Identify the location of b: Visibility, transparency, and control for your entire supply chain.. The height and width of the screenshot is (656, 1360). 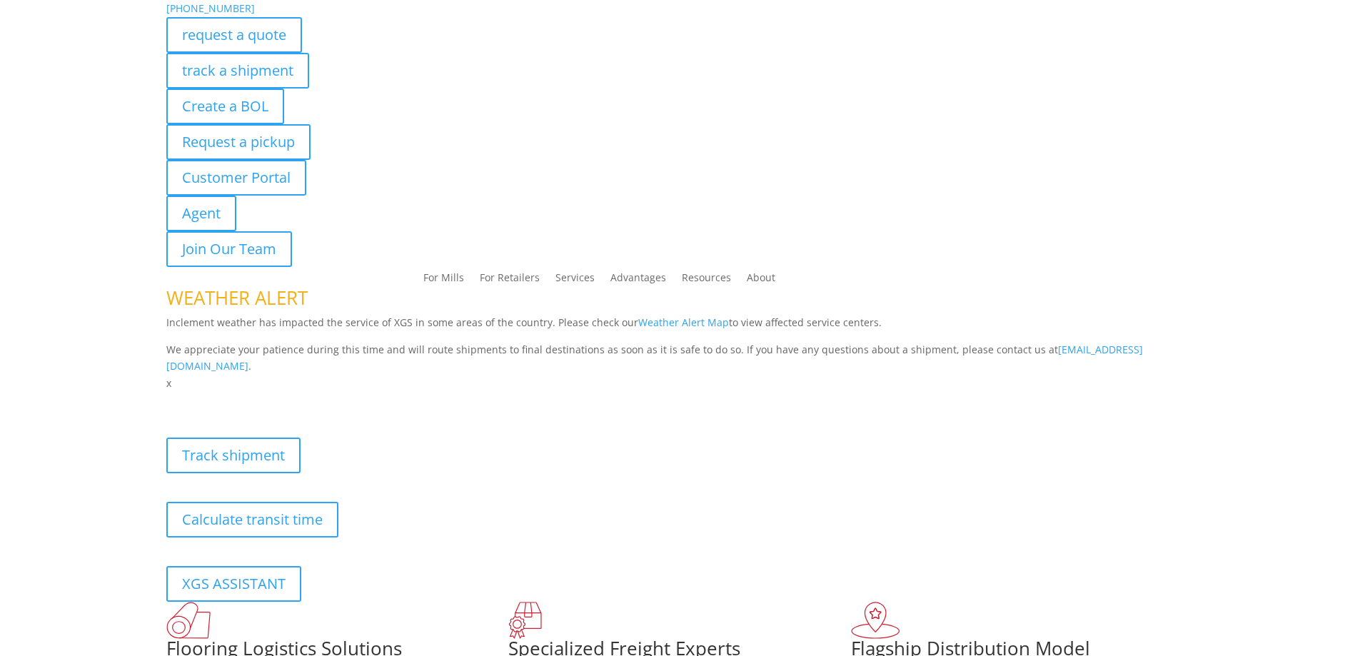
(326, 401).